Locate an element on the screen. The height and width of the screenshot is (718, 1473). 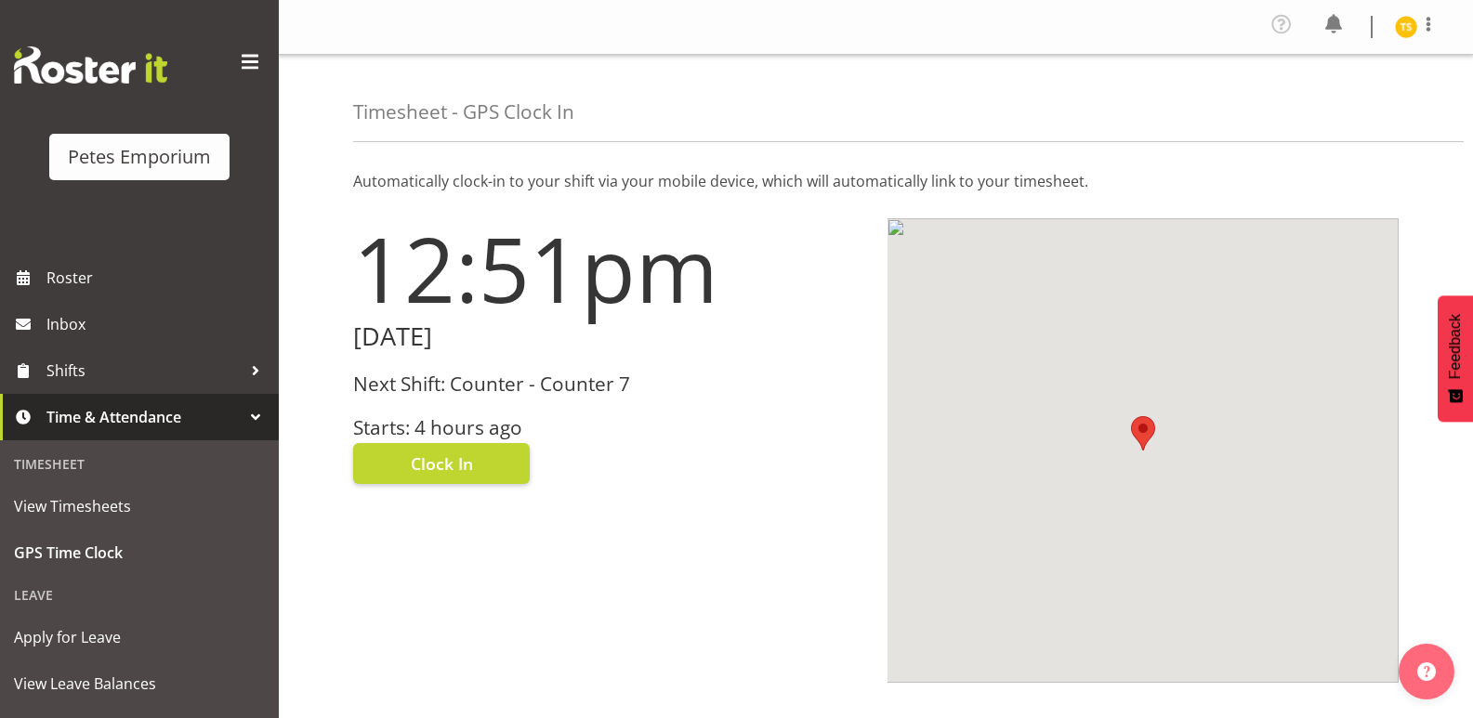
button: Clock In is located at coordinates (441, 464).